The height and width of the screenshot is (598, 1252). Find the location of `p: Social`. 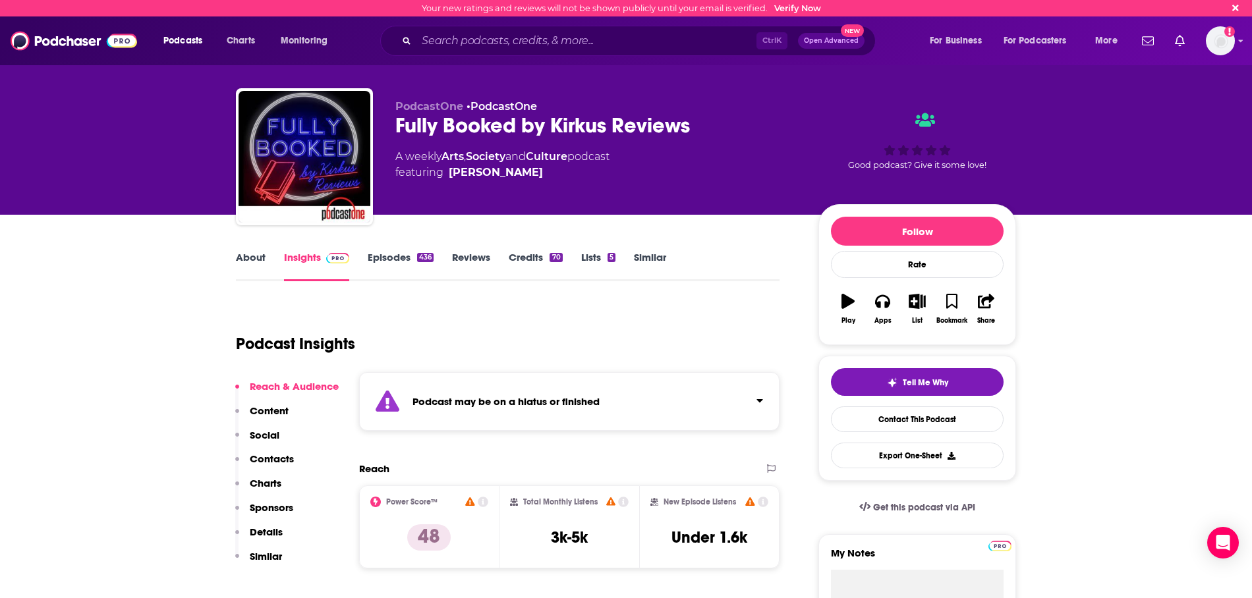

p: Social is located at coordinates (264, 435).